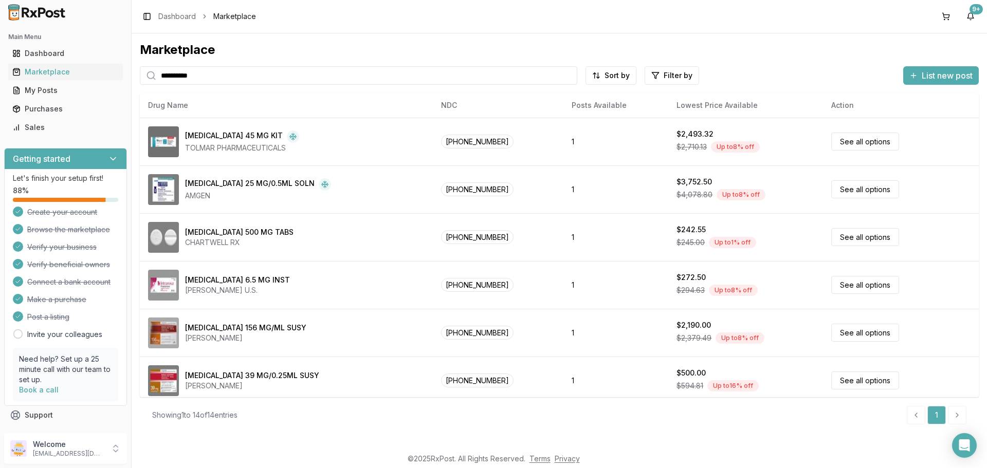  I want to click on span: Feedback, so click(42, 434).